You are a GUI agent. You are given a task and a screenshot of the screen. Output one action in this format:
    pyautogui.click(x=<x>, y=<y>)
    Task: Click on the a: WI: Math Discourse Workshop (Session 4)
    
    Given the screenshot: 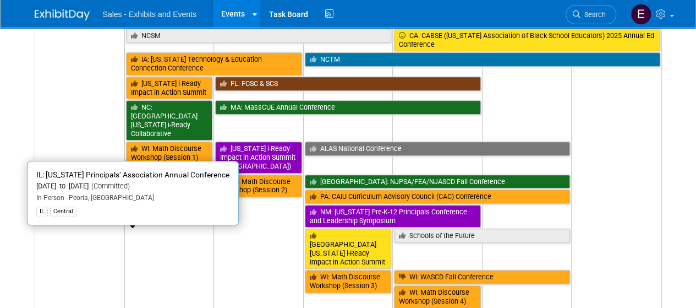 What is the action you would take?
    pyautogui.click(x=438, y=296)
    